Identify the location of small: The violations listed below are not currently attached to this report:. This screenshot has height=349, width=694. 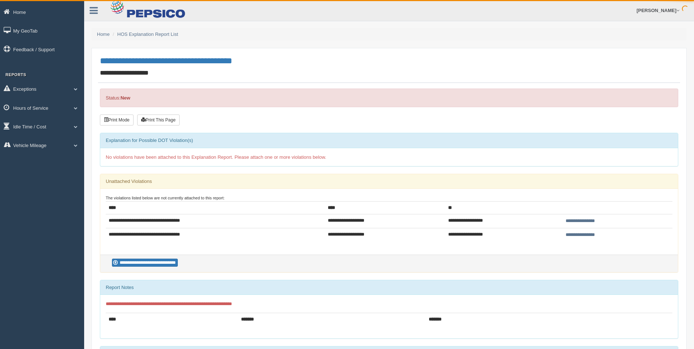
(165, 198).